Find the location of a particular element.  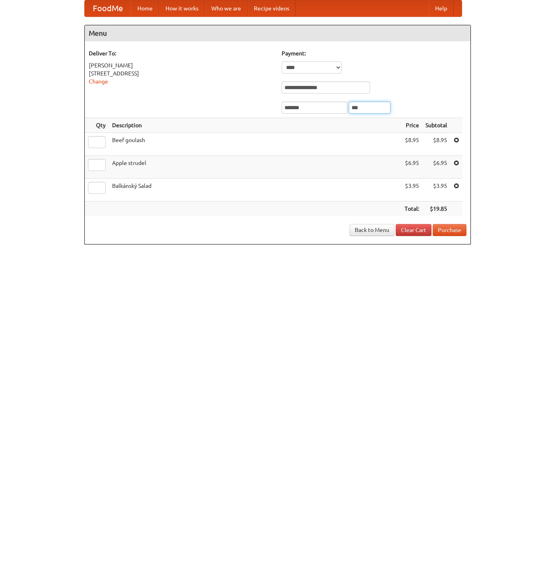

a: Change is located at coordinates (98, 82).